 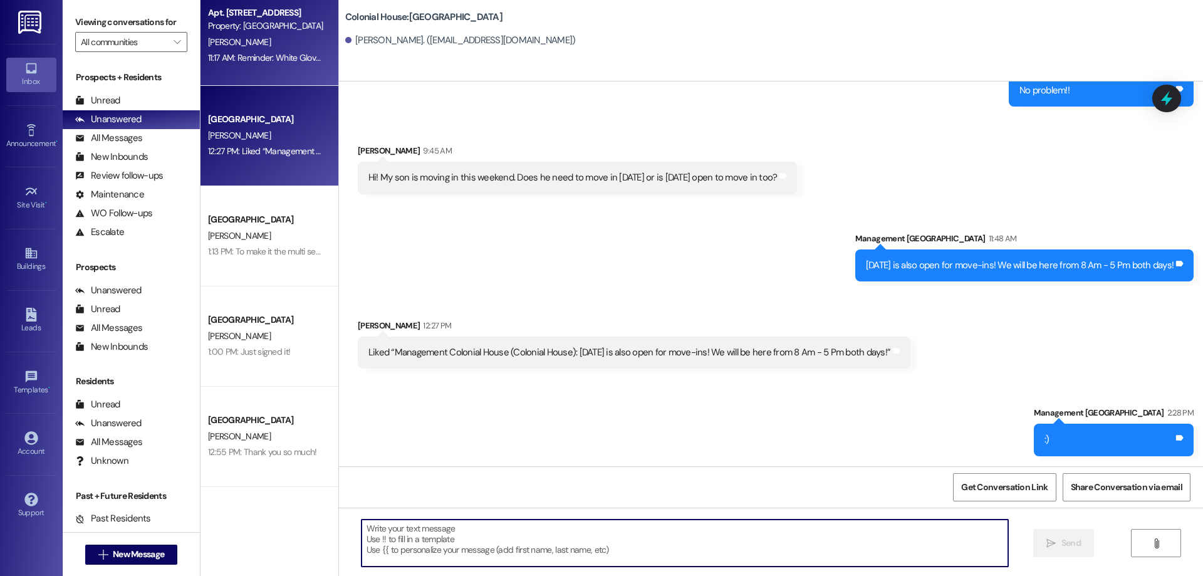 What do you see at coordinates (31, 259) in the screenshot?
I see `a: Buildings` at bounding box center [31, 259].